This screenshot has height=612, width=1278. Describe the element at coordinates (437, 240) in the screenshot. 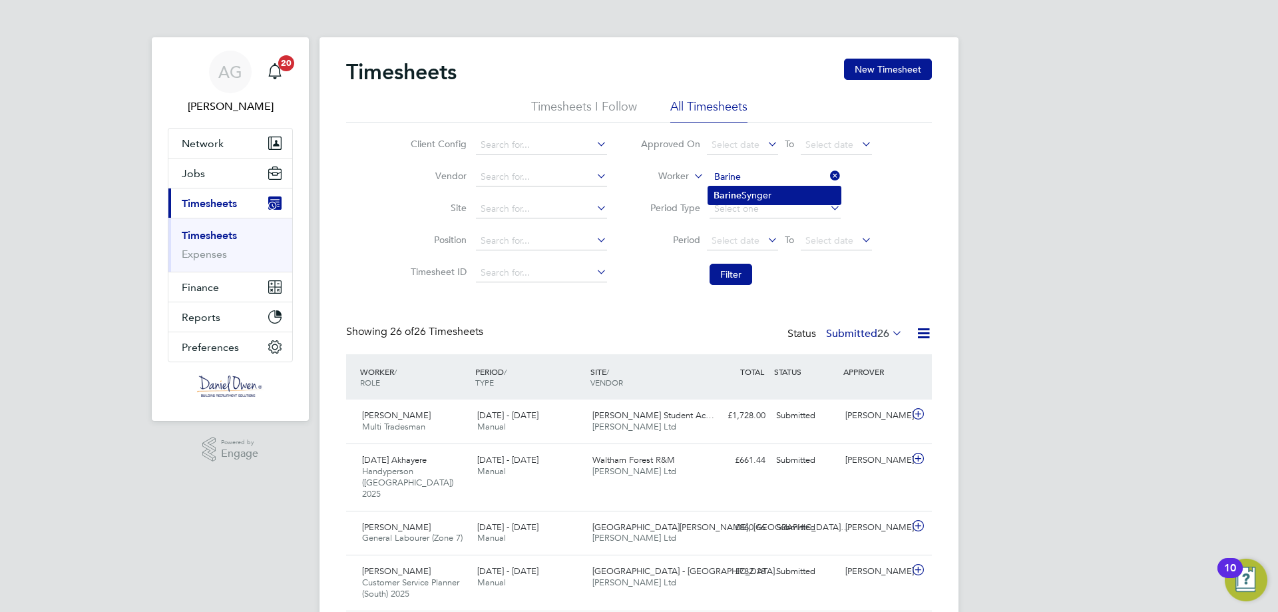

I see `label: Position` at that location.